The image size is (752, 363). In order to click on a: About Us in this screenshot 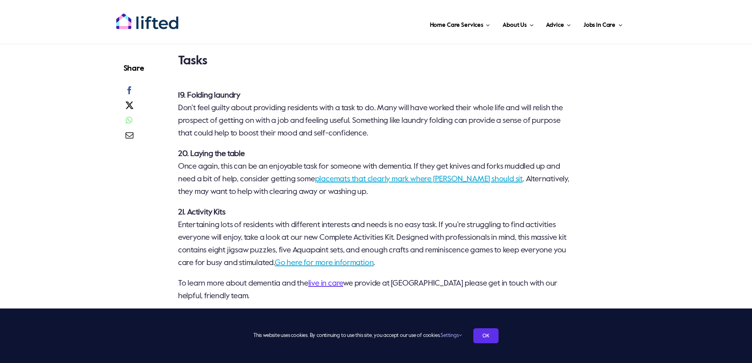, I will do `click(518, 24)`.